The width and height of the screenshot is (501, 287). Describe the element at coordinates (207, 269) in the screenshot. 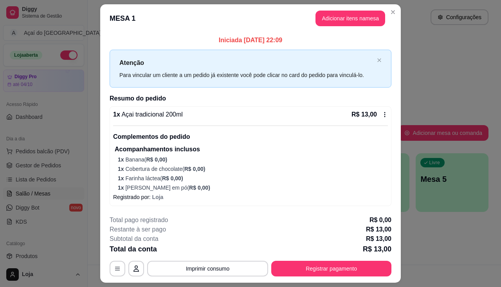

I see `button: Imprimir consumo` at that location.